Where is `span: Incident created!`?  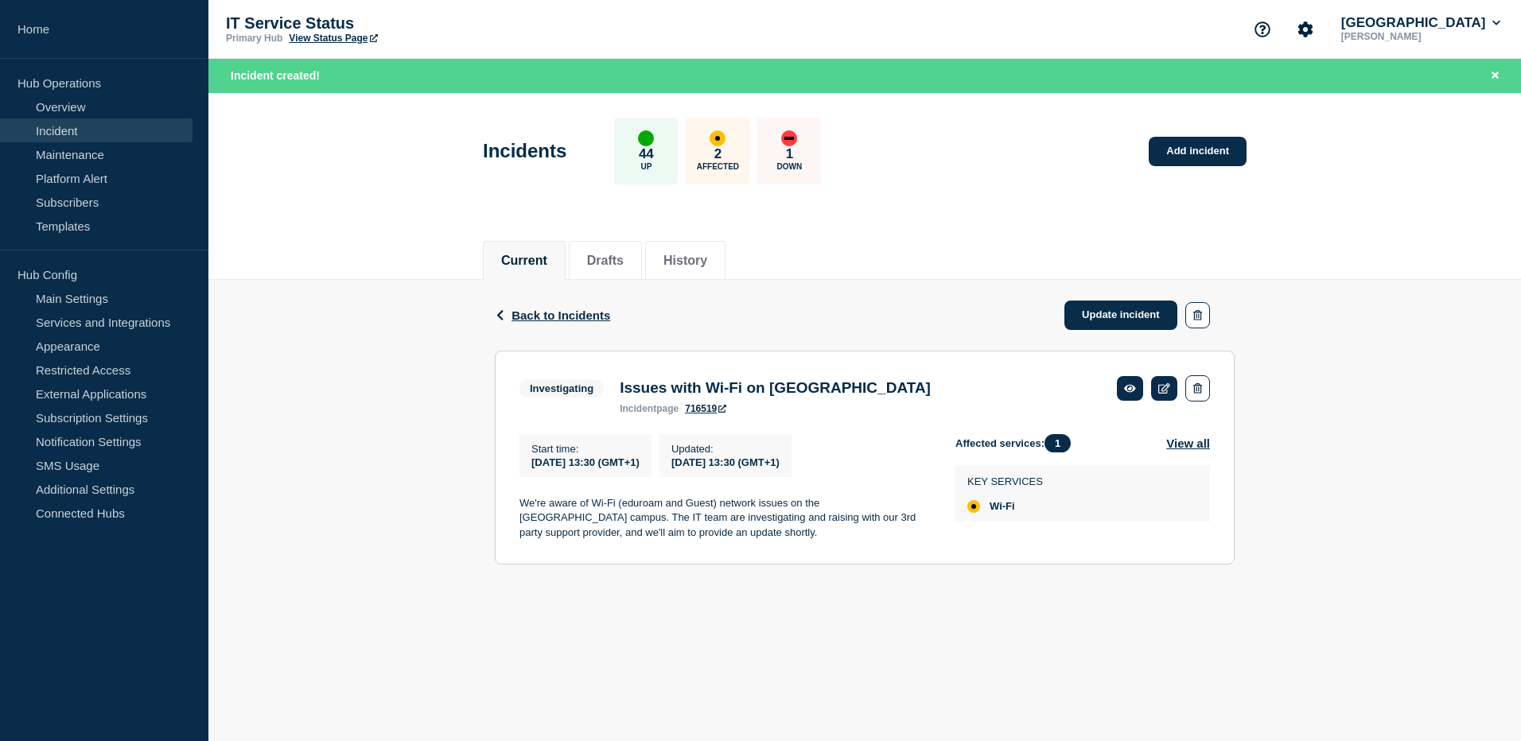
span: Incident created! is located at coordinates (275, 76).